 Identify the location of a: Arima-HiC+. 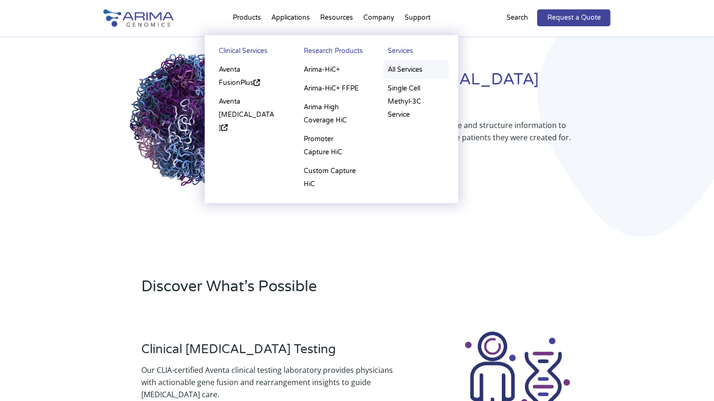
(331, 70).